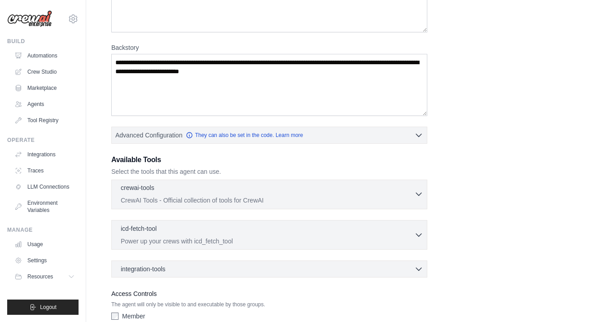 Image resolution: width=614 pixels, height=322 pixels. Describe the element at coordinates (44, 207) in the screenshot. I see `a: Environment Variables` at that location.